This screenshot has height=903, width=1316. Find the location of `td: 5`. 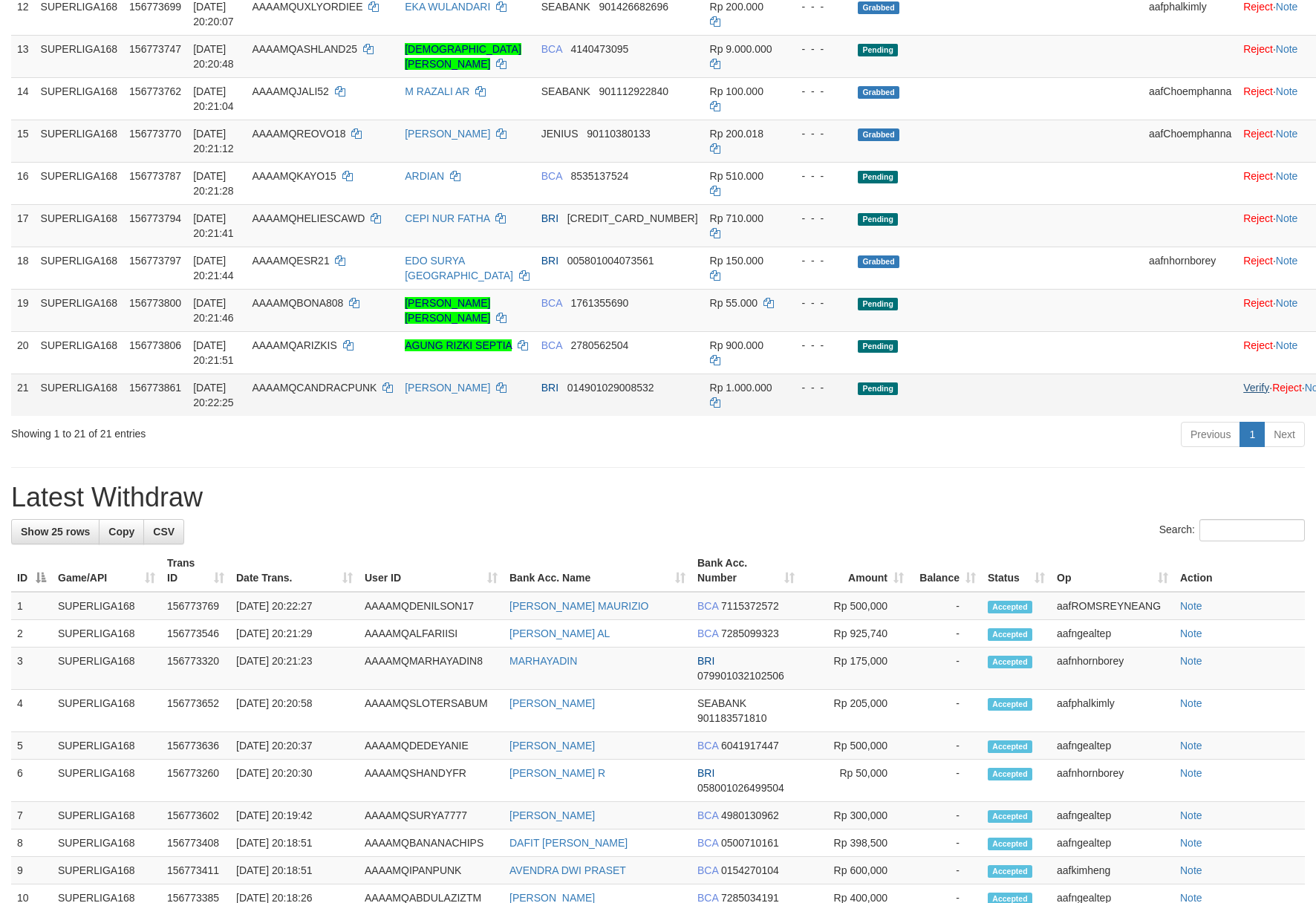

td: 5 is located at coordinates (31, 746).